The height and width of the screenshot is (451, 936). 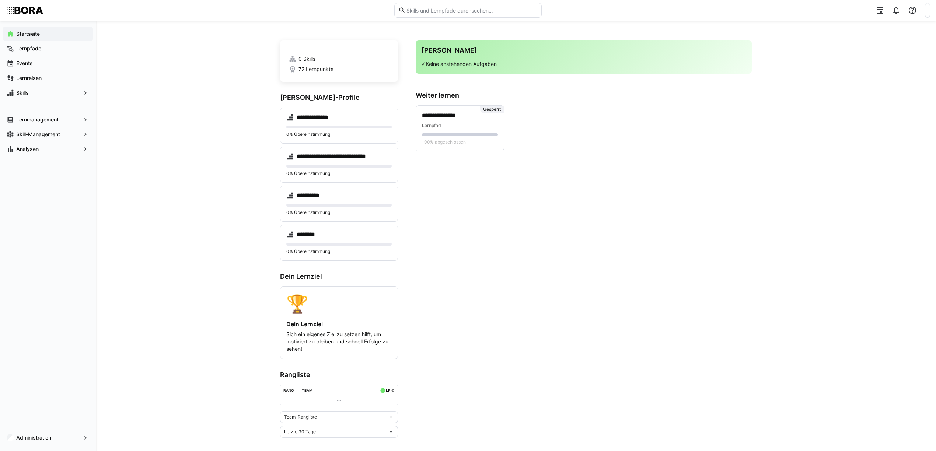 What do you see at coordinates (432, 125) in the screenshot?
I see `span: Lernpfad` at bounding box center [432, 125].